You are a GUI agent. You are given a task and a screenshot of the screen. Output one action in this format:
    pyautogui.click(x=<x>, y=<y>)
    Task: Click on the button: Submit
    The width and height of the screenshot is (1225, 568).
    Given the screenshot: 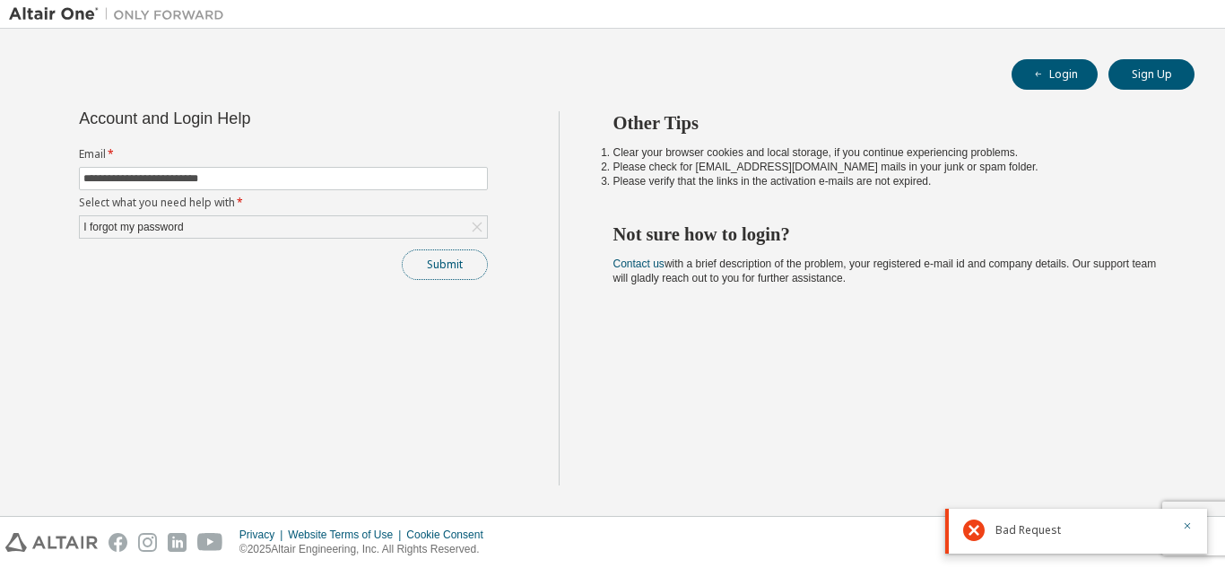 What is the action you would take?
    pyautogui.click(x=445, y=265)
    